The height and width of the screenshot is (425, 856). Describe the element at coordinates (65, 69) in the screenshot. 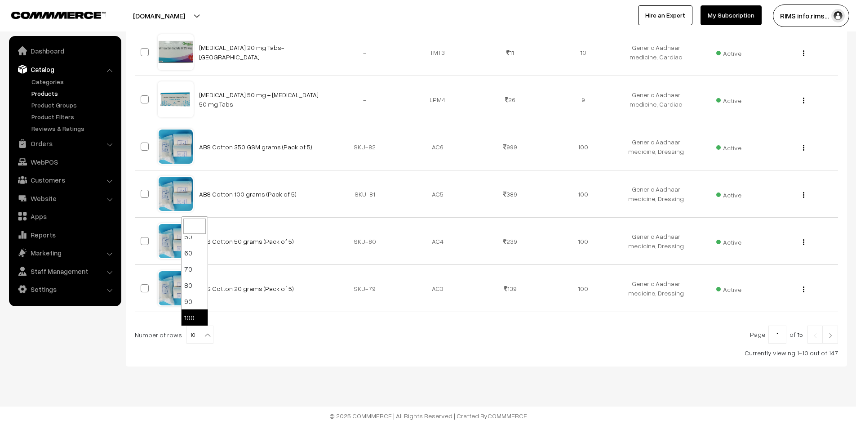

I see `a: Catalog` at that location.